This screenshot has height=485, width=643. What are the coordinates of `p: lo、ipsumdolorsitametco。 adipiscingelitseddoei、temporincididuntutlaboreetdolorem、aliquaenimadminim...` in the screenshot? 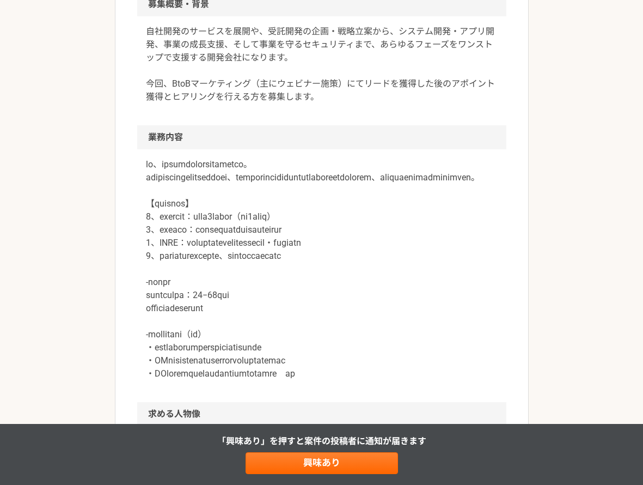 It's located at (322, 269).